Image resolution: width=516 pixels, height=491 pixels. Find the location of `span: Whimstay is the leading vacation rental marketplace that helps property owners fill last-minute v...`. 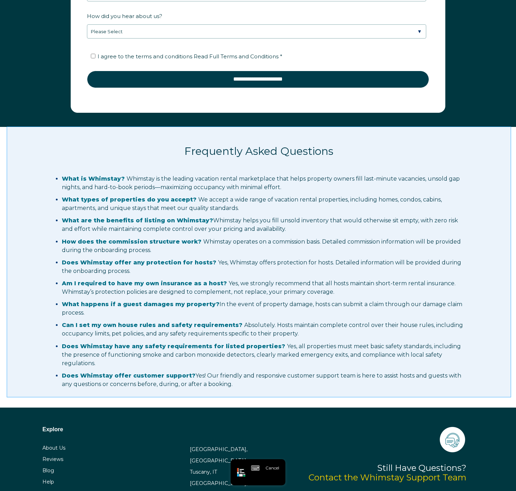

span: Whimstay is the leading vacation rental marketplace that helps property owners fill last-minute v... is located at coordinates (261, 183).